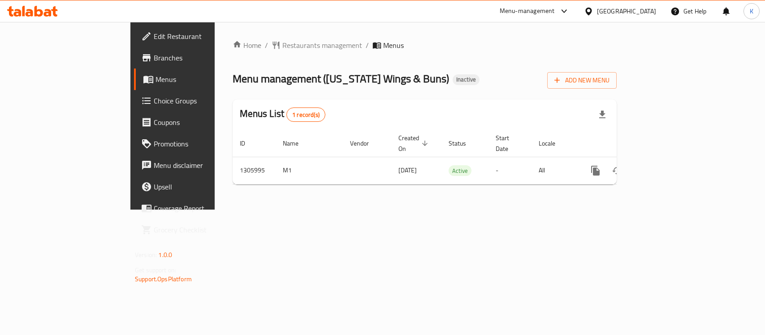 This screenshot has width=765, height=335. I want to click on span: Version:, so click(146, 255).